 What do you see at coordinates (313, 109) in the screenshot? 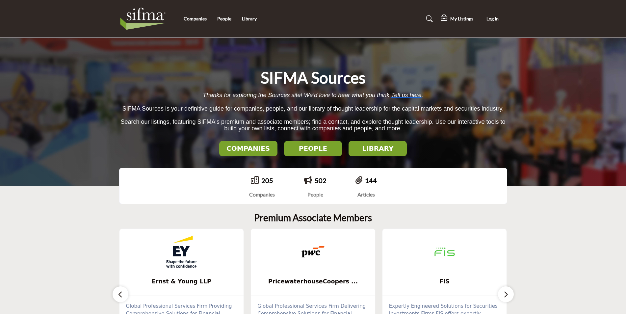
I see `span: SIFMA Sources is your definitive guide for companies, people, and our library of thought leadersh...` at bounding box center [313, 109].